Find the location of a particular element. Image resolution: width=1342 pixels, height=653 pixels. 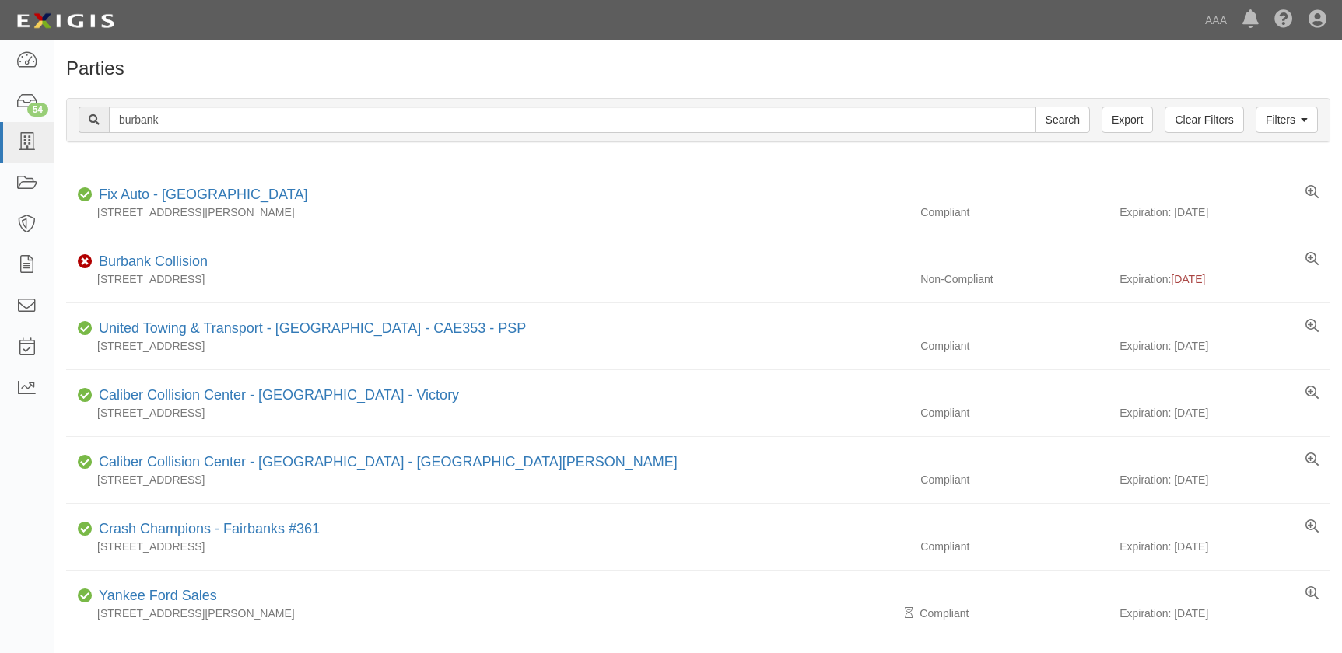

h1: Parties is located at coordinates (698, 68).